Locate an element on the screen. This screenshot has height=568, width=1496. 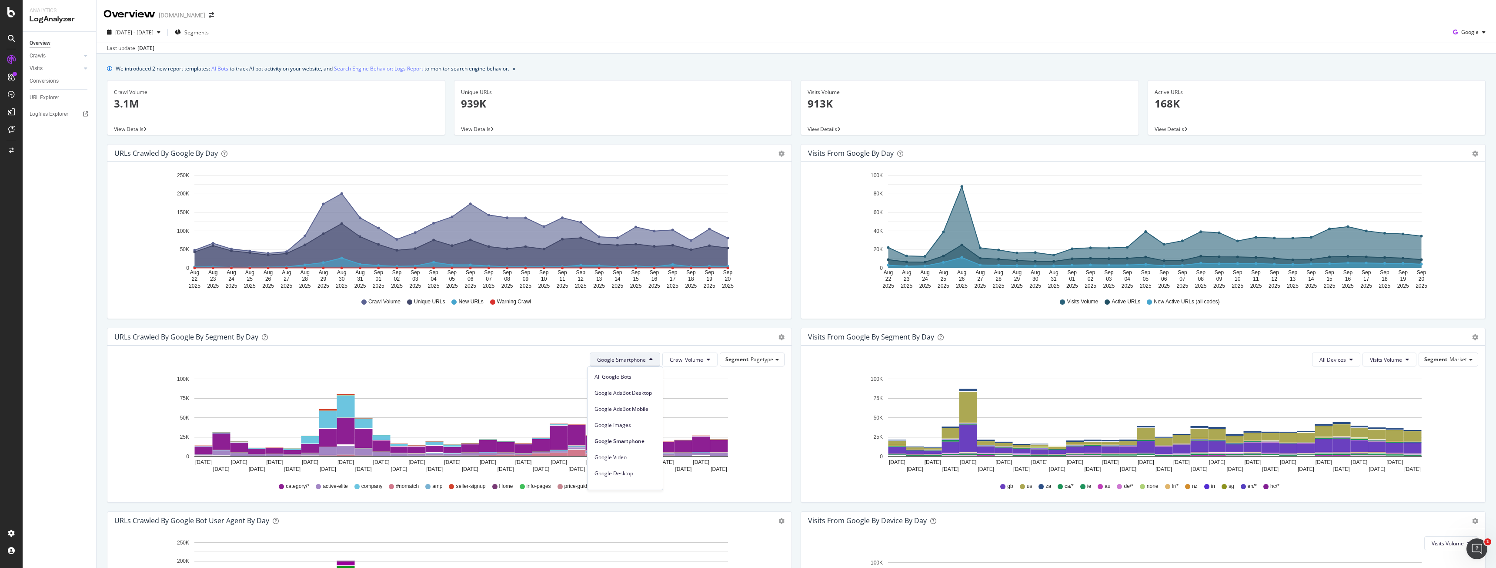
text: 13 is located at coordinates (1293, 279).